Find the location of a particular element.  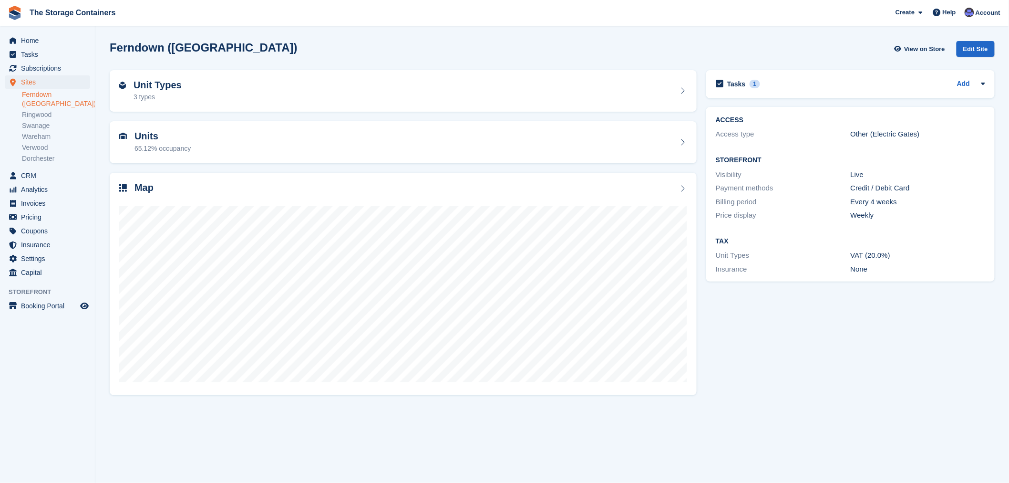

span: Create is located at coordinates (905, 12).